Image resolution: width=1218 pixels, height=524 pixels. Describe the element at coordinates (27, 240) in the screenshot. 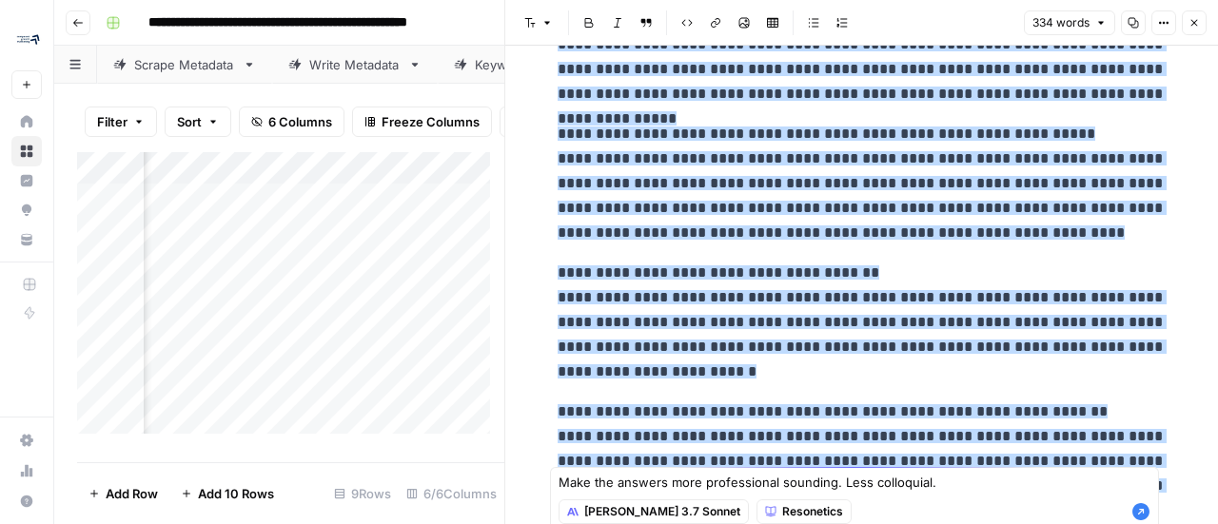

I see `a: Your Data` at that location.